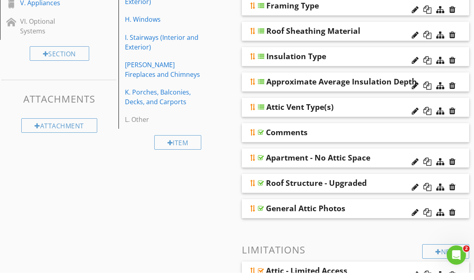  Describe the element at coordinates (356, 256) in the screenshot. I see `h3: Limitations` at that location.